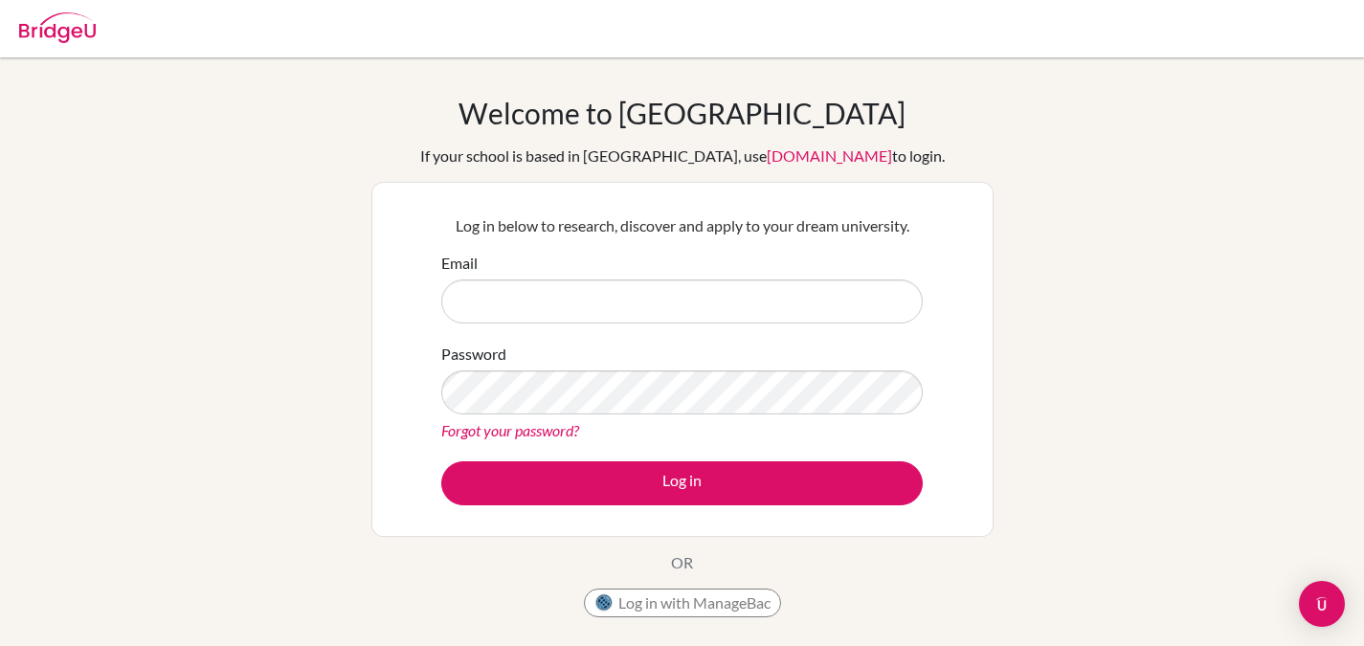 The image size is (1364, 646). I want to click on button: Log in with ManageBac, so click(682, 603).